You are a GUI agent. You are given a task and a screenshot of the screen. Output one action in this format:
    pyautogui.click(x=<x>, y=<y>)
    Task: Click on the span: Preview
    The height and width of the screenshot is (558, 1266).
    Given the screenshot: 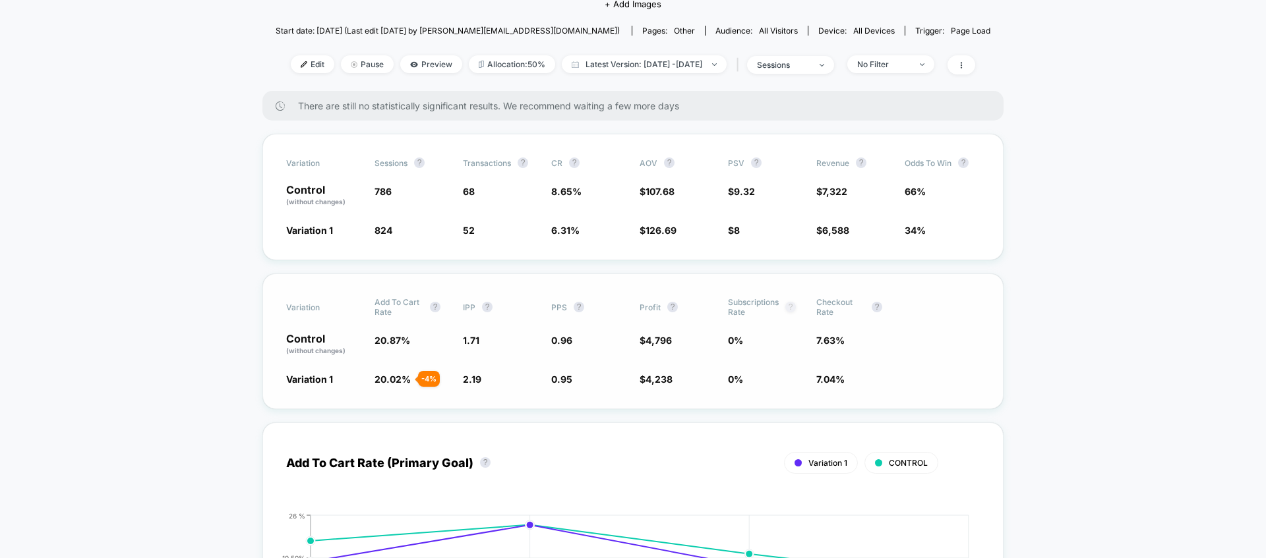 What is the action you would take?
    pyautogui.click(x=431, y=64)
    